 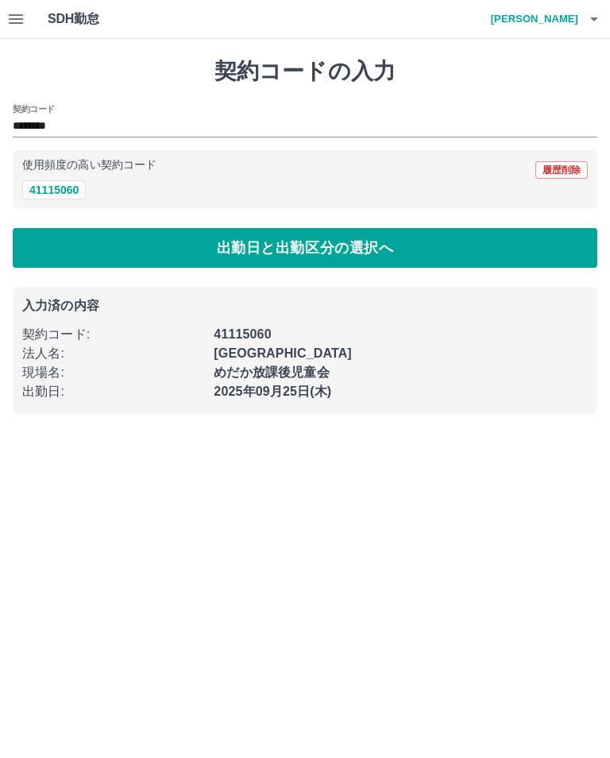 I want to click on b: 2025年09月25日(木), so click(x=272, y=391).